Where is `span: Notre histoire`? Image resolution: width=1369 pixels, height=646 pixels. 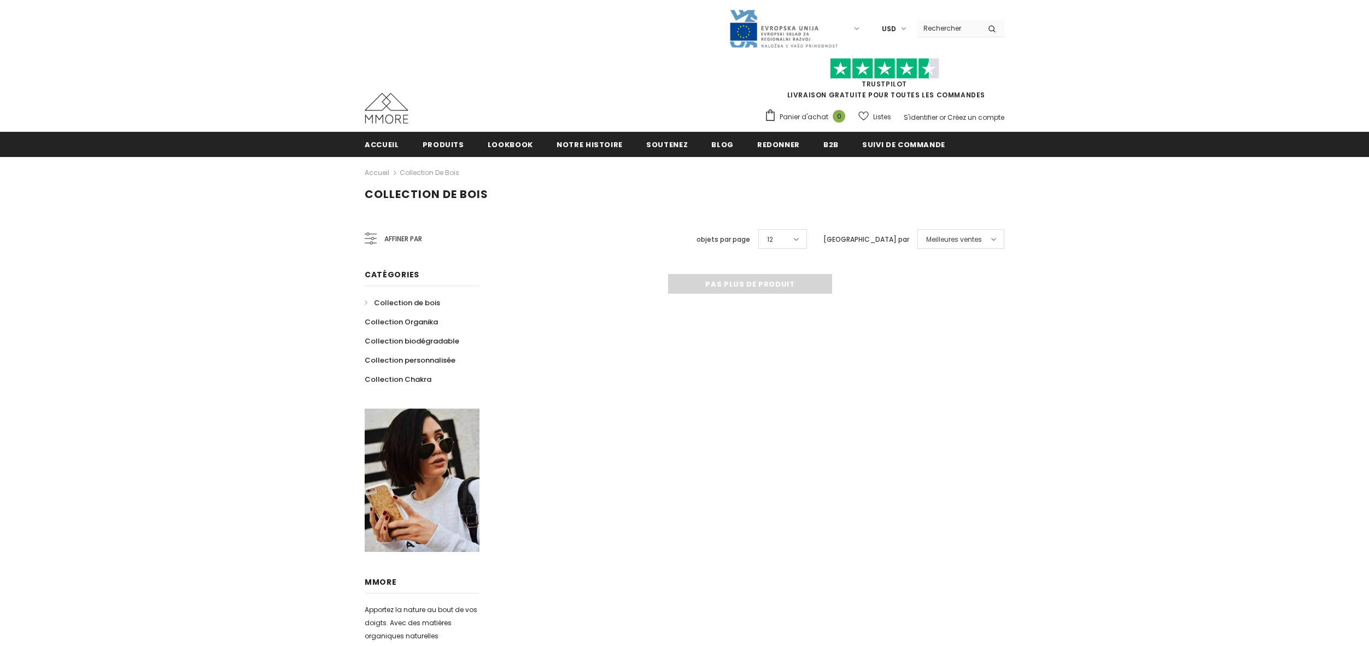
span: Notre histoire is located at coordinates (590, 144).